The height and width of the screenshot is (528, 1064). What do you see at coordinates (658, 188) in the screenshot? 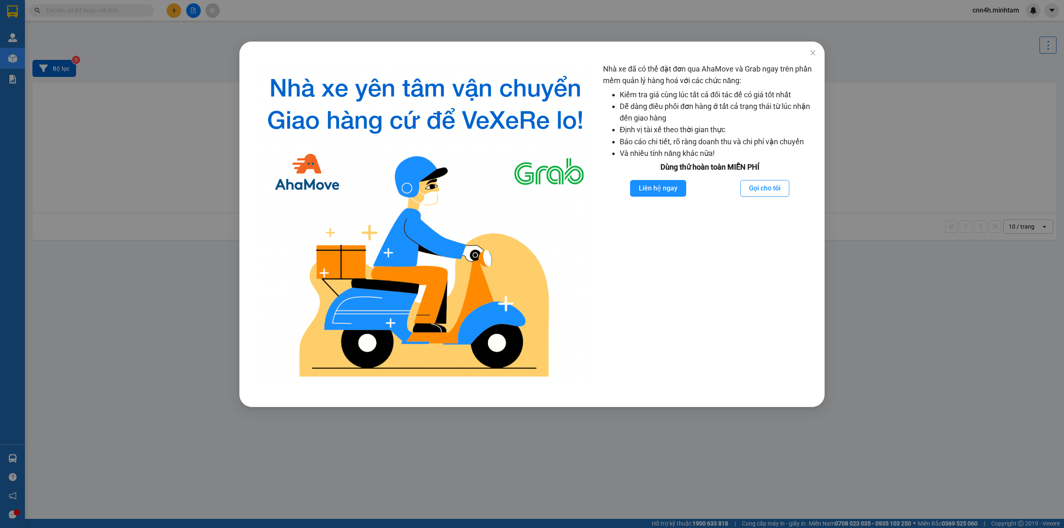
I see `span: Liên hệ ngay` at bounding box center [658, 188].